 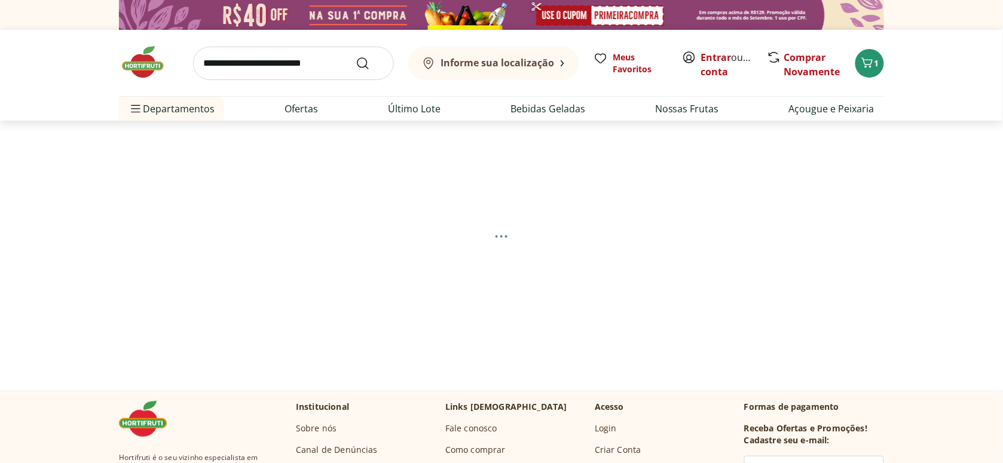 What do you see at coordinates (609, 407) in the screenshot?
I see `p: Acesso` at bounding box center [609, 407].